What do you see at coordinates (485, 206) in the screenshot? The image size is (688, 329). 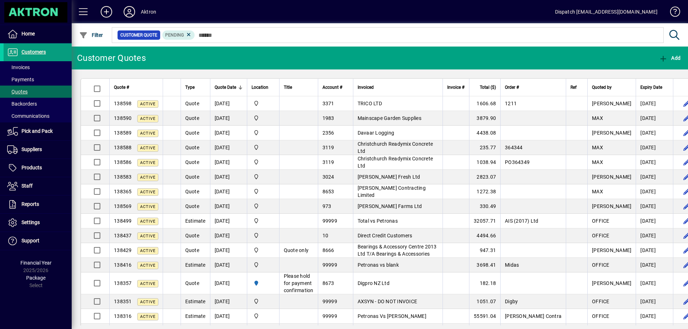 I see `td: 330.49` at bounding box center [485, 206].